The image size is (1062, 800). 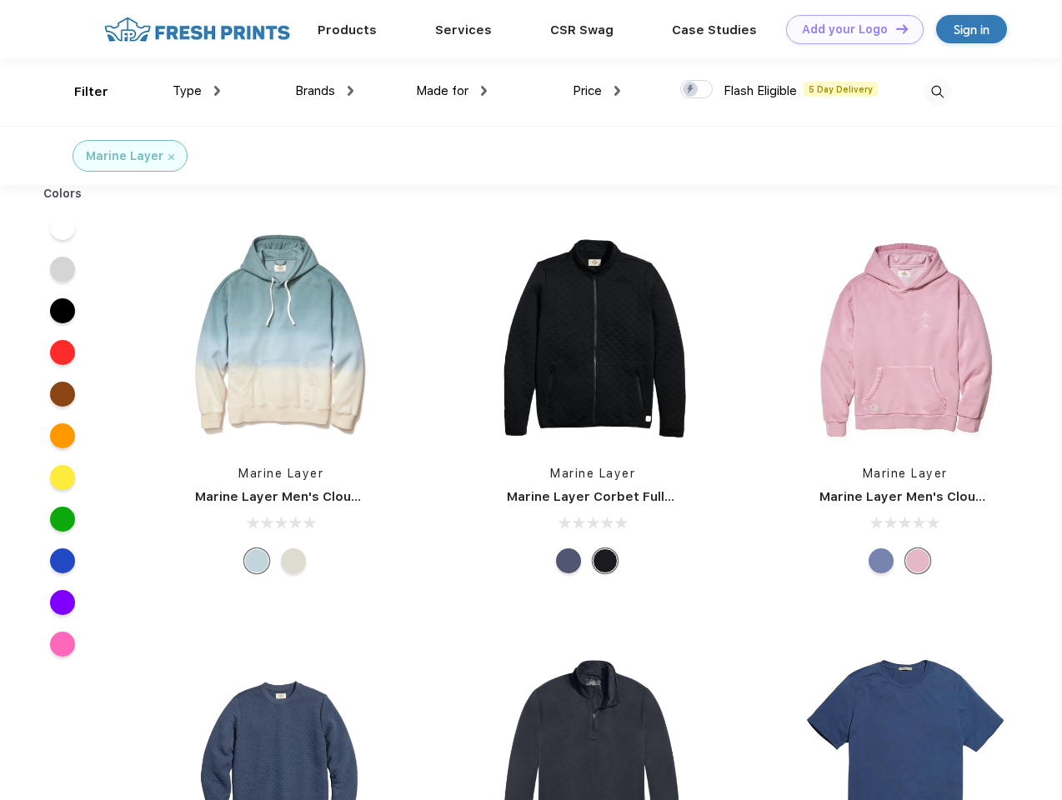 What do you see at coordinates (347, 30) in the screenshot?
I see `a: Products` at bounding box center [347, 30].